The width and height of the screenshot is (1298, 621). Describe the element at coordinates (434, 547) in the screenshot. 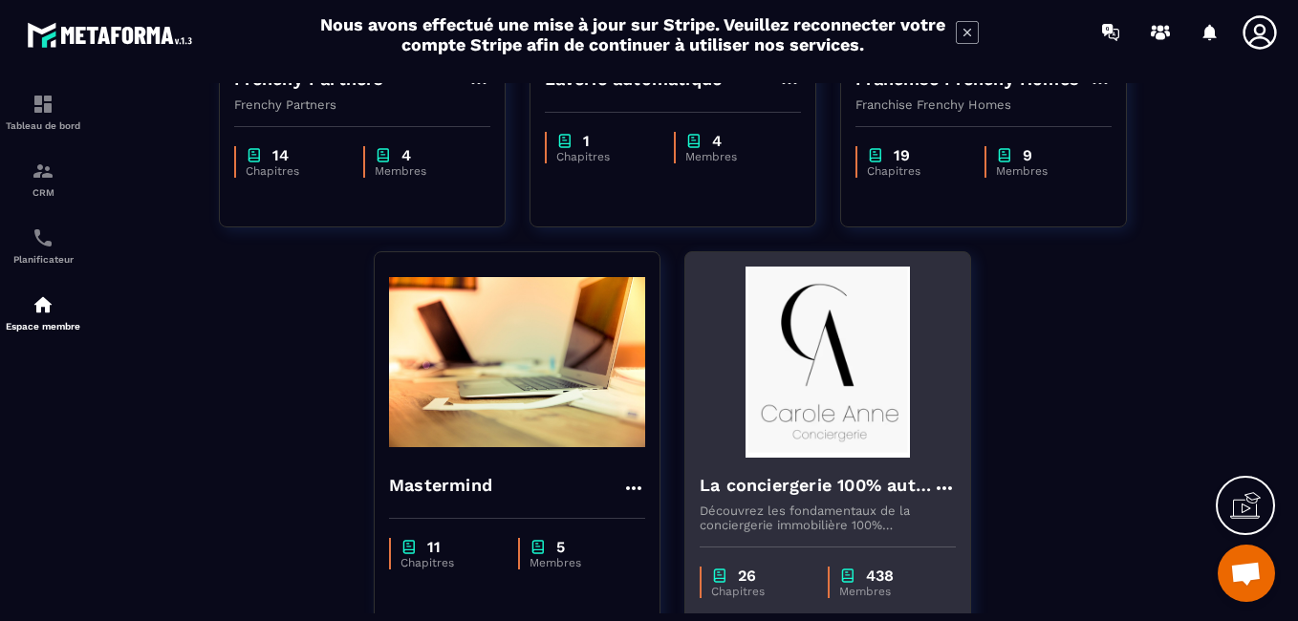

I see `p: 11` at that location.